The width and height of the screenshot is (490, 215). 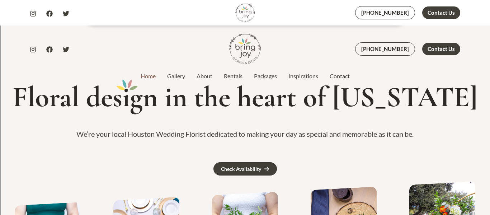 What do you see at coordinates (204, 76) in the screenshot?
I see `a: About` at bounding box center [204, 76].